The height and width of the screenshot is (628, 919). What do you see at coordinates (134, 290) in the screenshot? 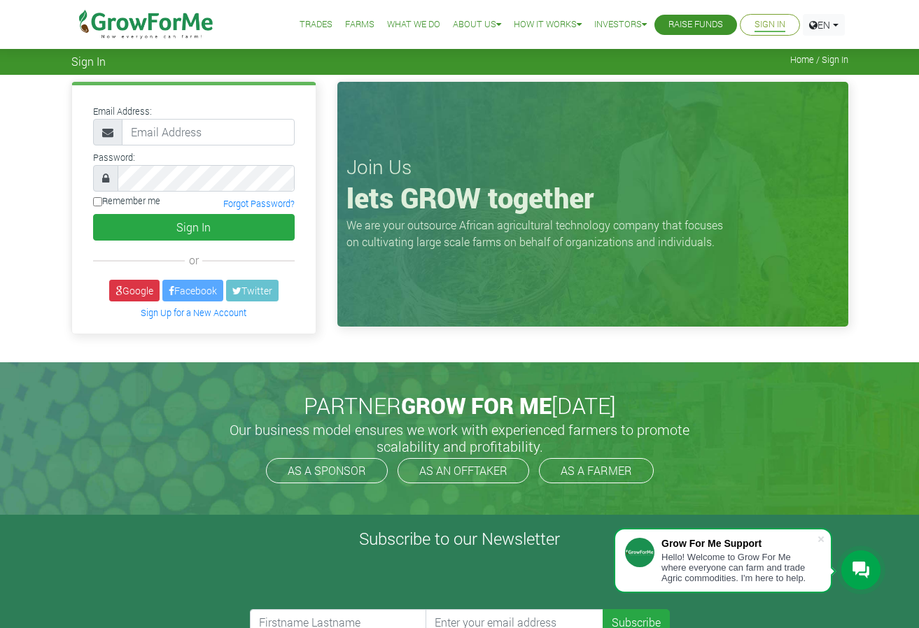
I see `a: Google` at bounding box center [134, 290].